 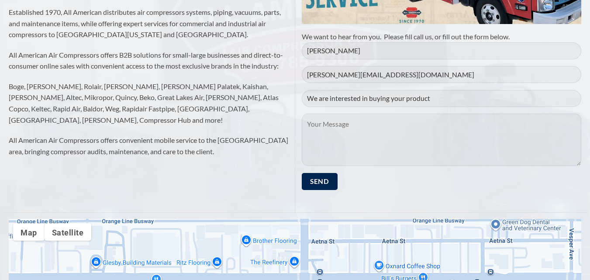 I want to click on p: All American Air Compressors offers B2B solutions for small-large businesses and direct-to-consum..., so click(x=149, y=60).